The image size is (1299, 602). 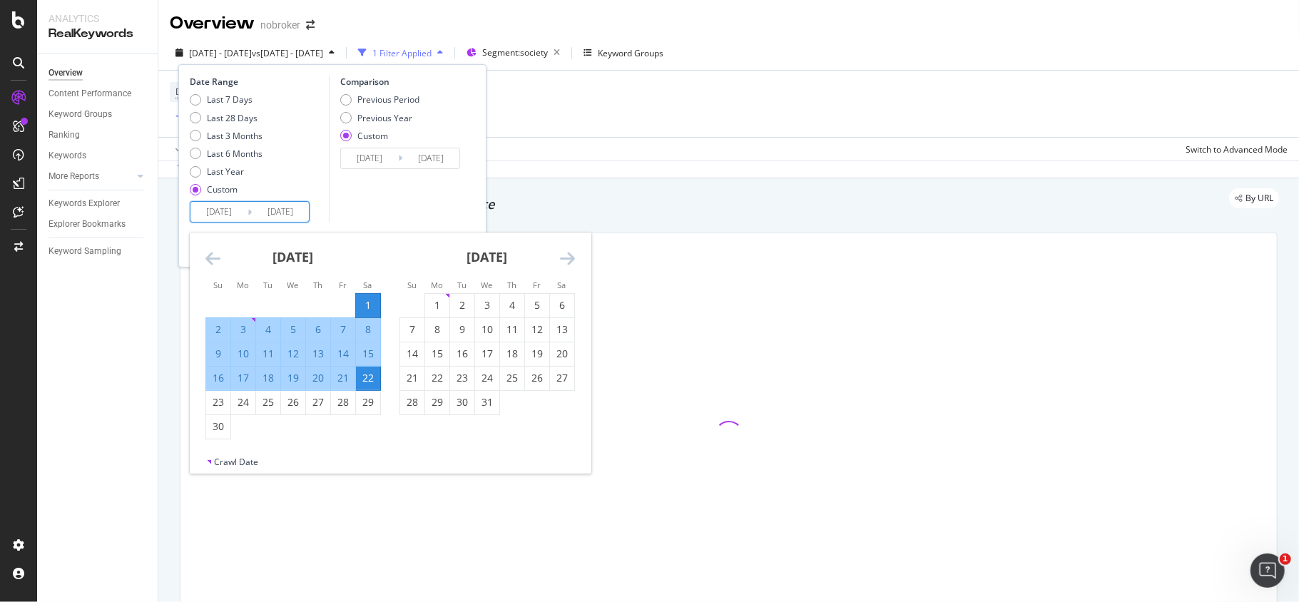 I want to click on small: Su, so click(x=412, y=285).